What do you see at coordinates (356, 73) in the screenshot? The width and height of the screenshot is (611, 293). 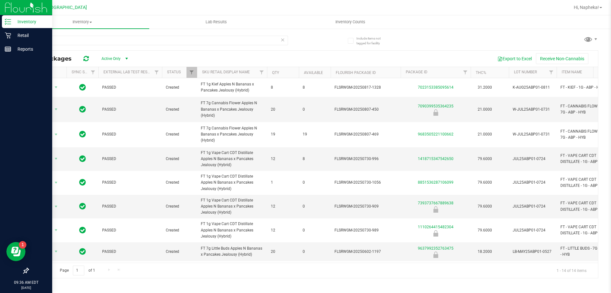 I see `a: Flourish Package ID` at bounding box center [356, 73].